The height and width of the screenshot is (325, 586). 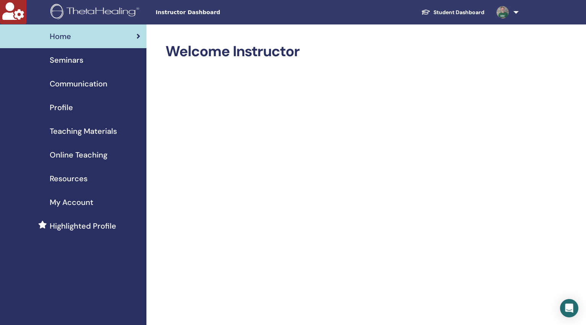 I want to click on div: Open Intercom Messenger, so click(x=569, y=308).